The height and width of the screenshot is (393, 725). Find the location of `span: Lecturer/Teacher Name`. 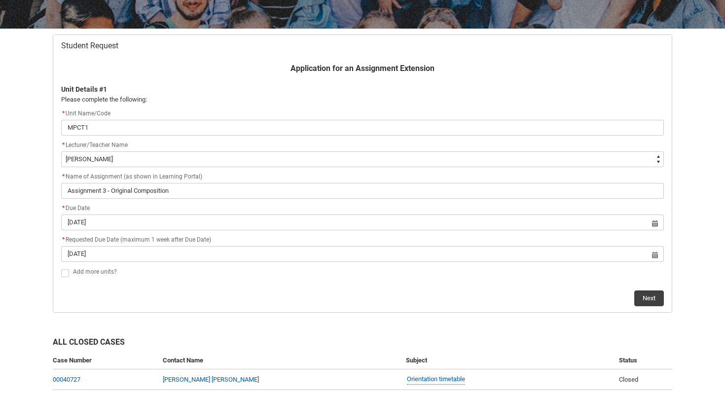

span: Lecturer/Teacher Name is located at coordinates (97, 145).